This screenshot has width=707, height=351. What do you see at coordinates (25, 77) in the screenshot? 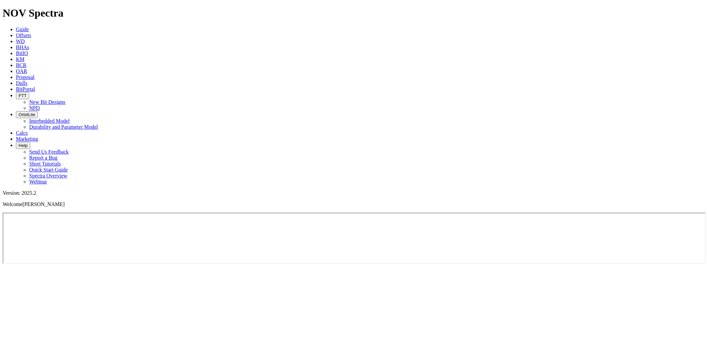
I see `a: Proposal` at bounding box center [25, 77].